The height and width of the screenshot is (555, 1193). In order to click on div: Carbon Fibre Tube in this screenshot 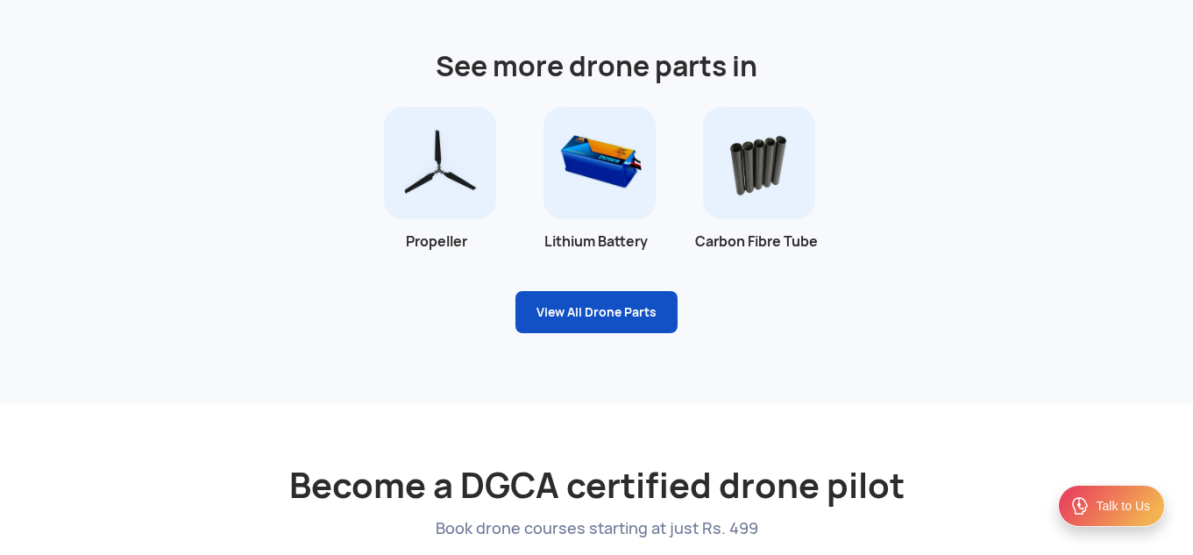, I will do `click(756, 242)`.